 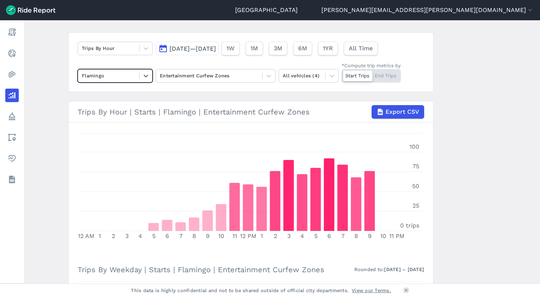 What do you see at coordinates (303, 48) in the screenshot?
I see `span: 6M` at bounding box center [303, 48].